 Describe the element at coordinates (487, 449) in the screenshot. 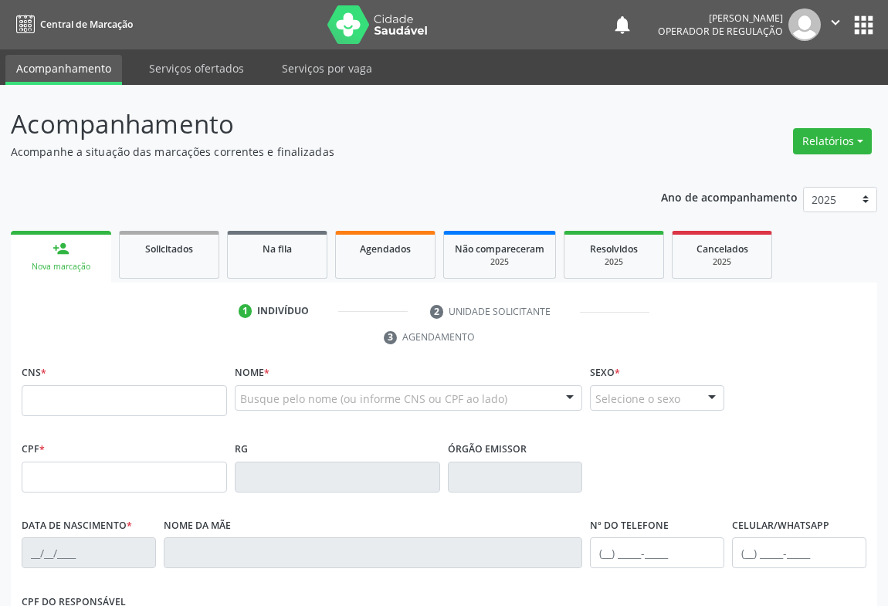

I see `label: Órgão emissor` at that location.